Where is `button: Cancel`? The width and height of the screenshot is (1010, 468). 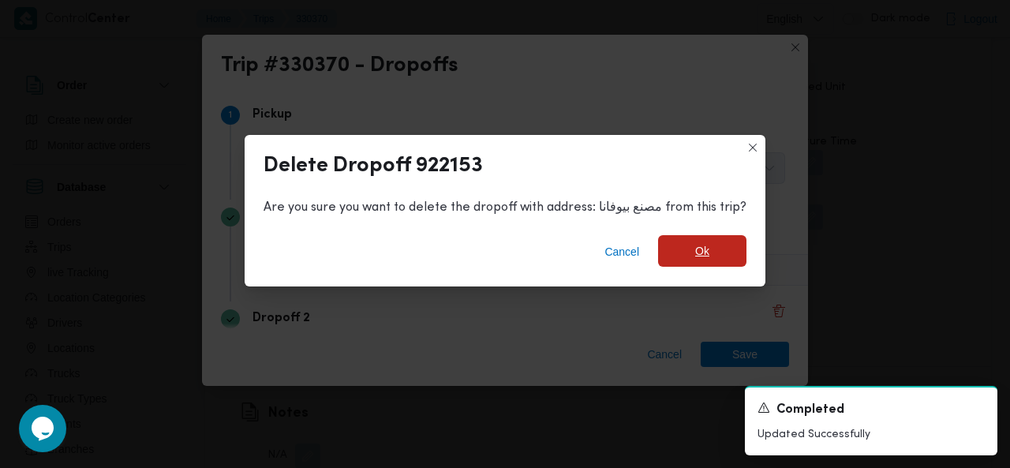
button: Cancel is located at coordinates (622, 252).